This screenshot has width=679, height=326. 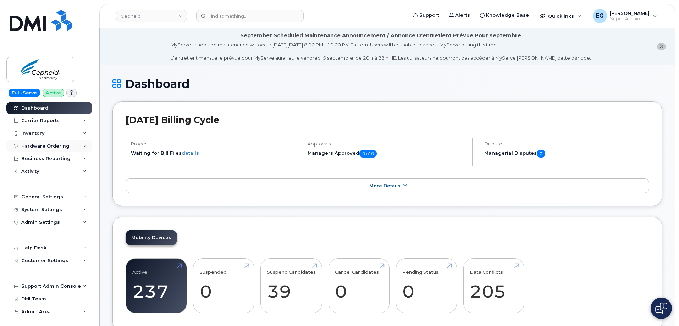 What do you see at coordinates (566, 144) in the screenshot?
I see `h4: Disputes` at bounding box center [566, 144].